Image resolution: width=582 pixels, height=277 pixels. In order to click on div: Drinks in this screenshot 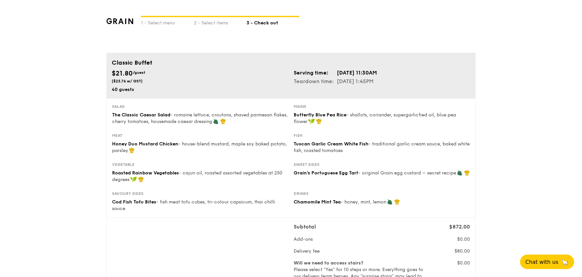, I will do `click(382, 193)`.